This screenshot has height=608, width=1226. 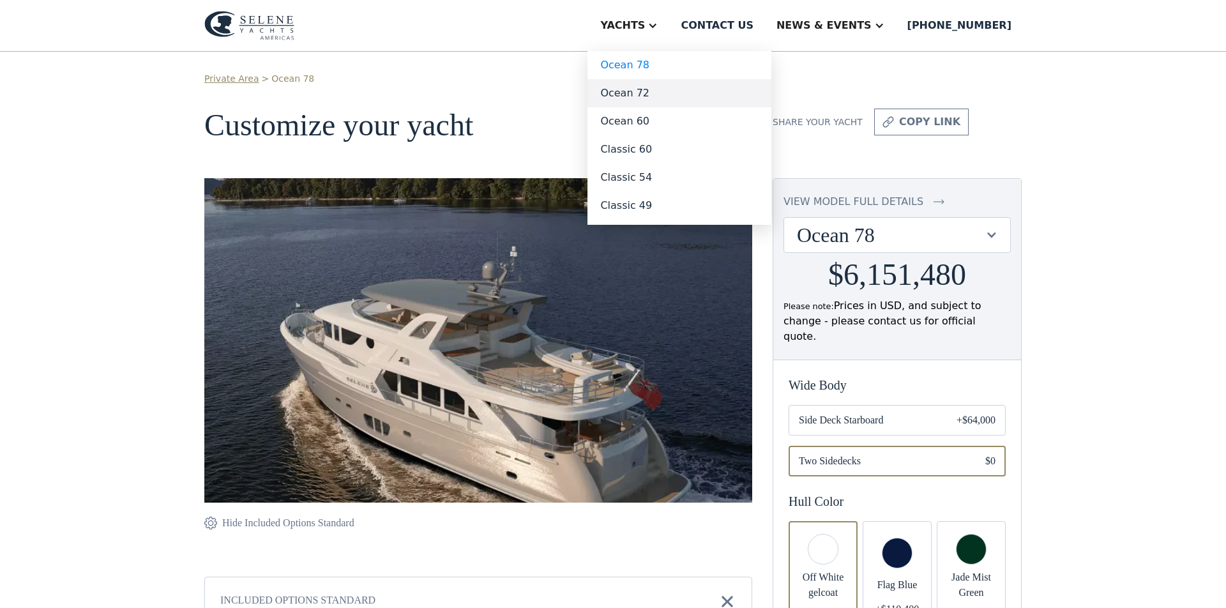 I want to click on div: +$64,000, so click(x=976, y=420).